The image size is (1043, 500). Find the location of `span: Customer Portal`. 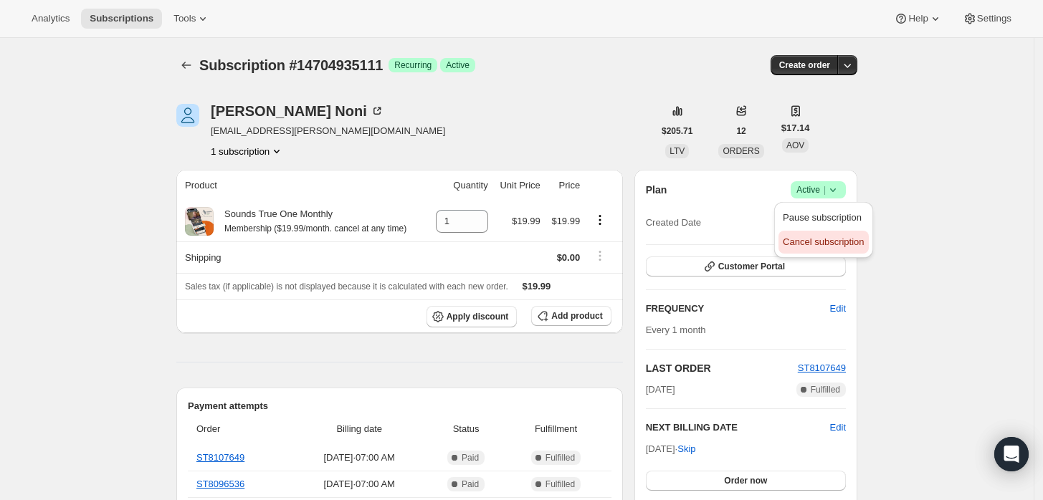

span: Customer Portal is located at coordinates (751, 267).